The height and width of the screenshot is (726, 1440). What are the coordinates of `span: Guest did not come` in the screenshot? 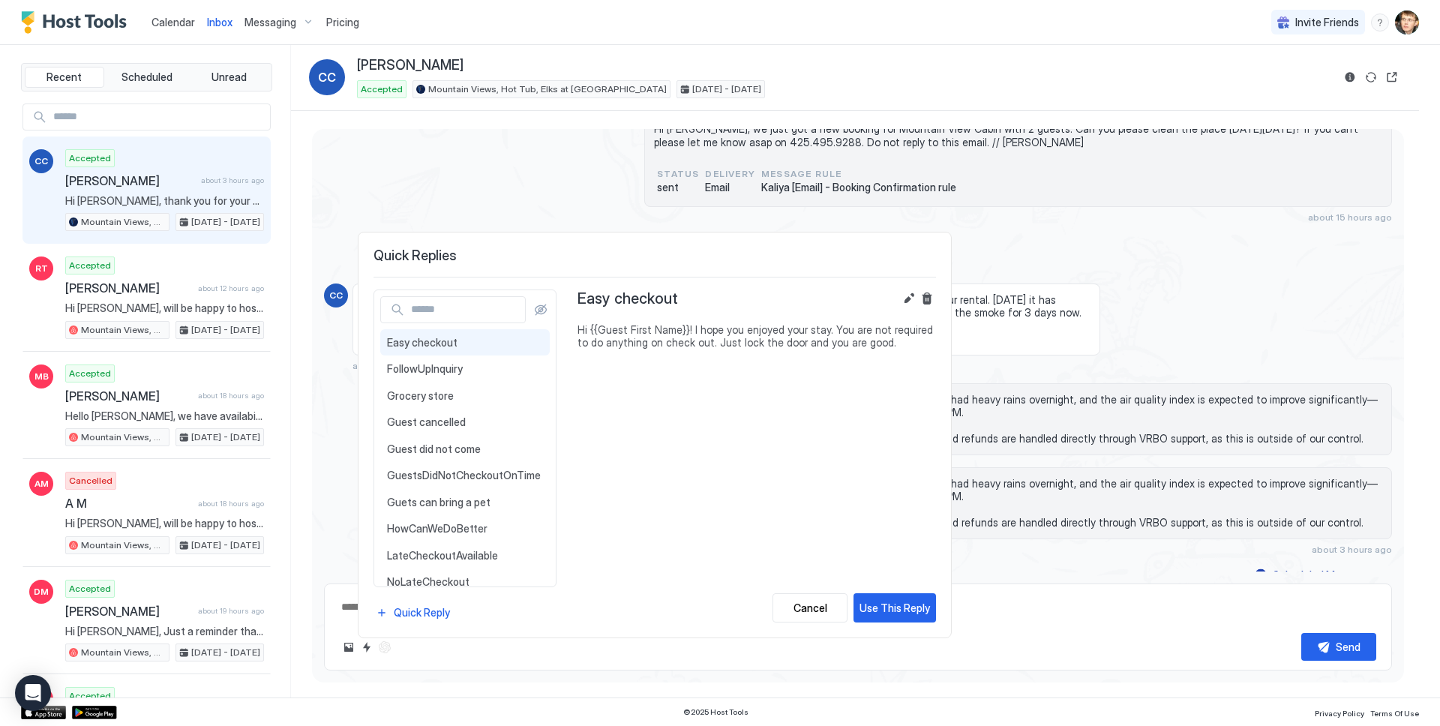 It's located at (465, 449).